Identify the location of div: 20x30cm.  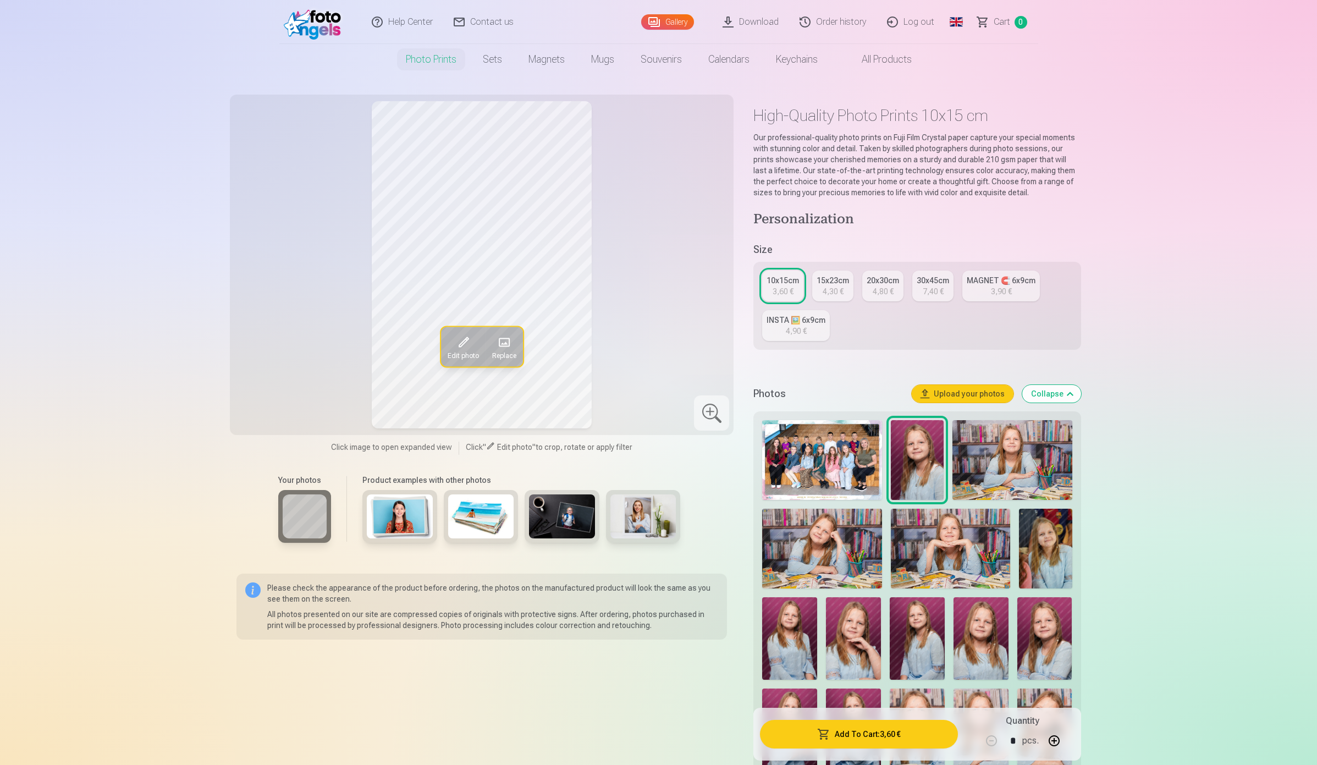
(883, 280).